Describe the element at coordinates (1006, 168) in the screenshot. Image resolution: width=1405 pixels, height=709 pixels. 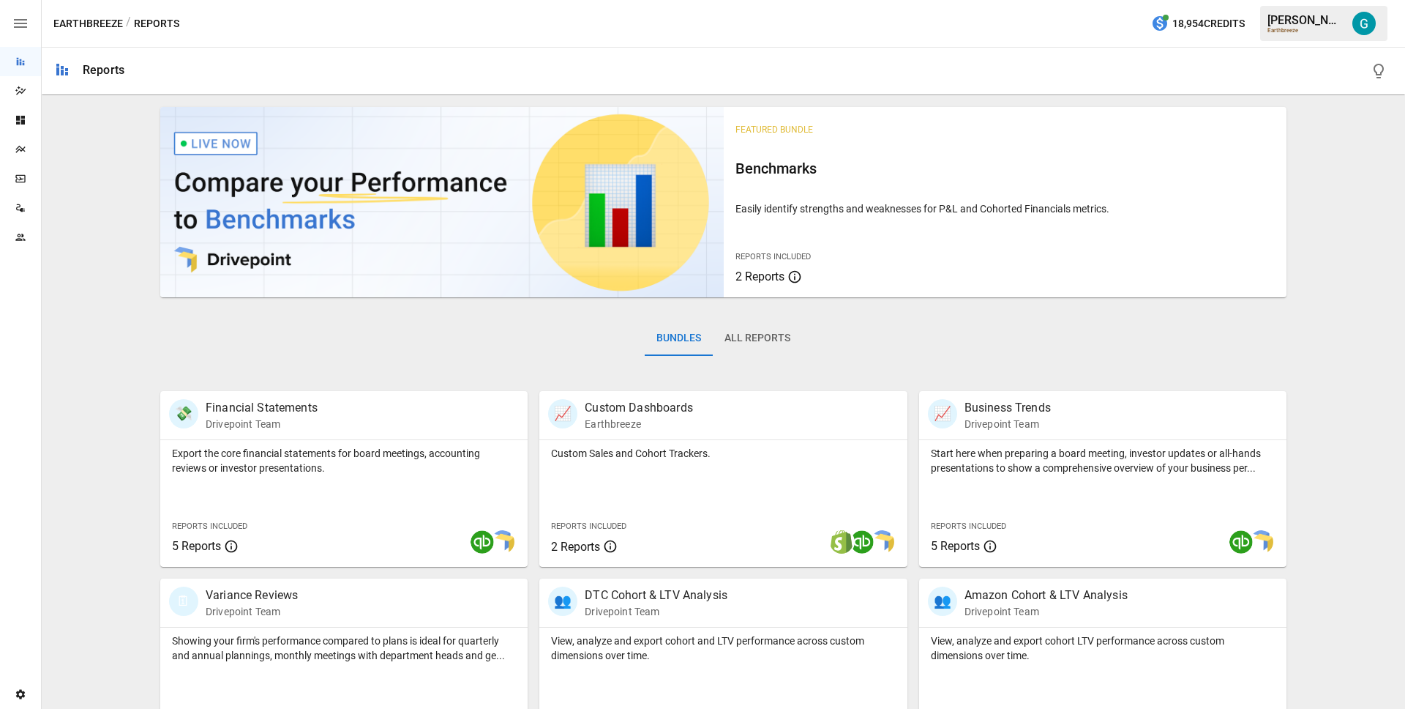
I see `h6: Benchmarks` at that location.